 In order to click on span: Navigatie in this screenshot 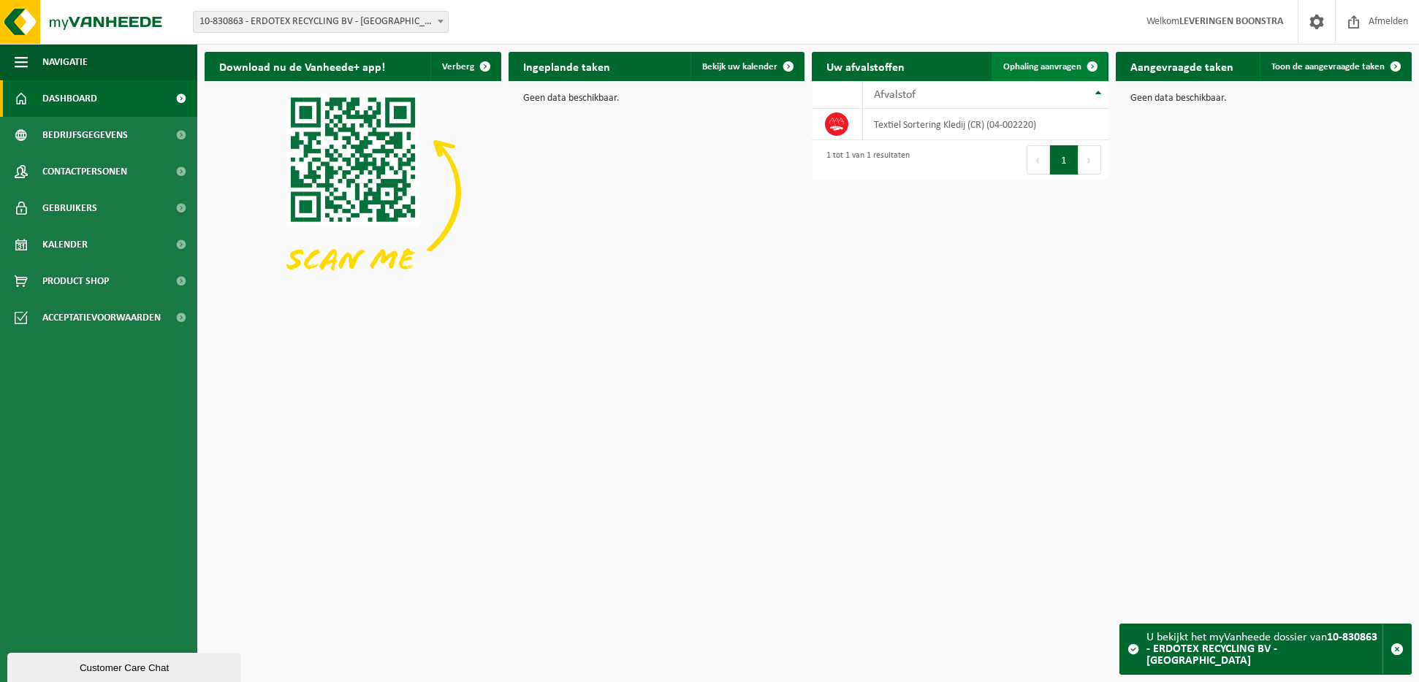, I will do `click(65, 62)`.